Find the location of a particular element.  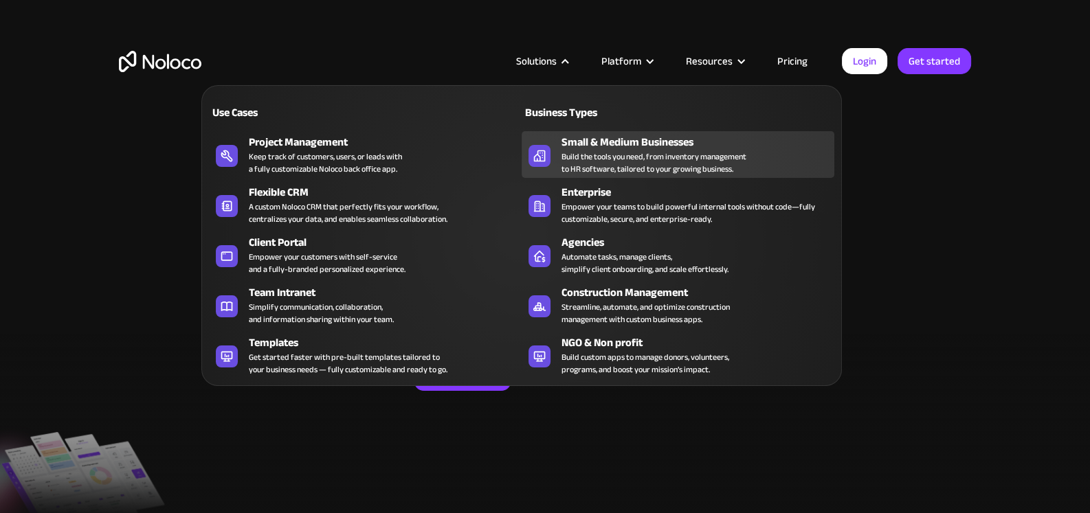

a: Client PortalEmpower your customers with self-serviceand a fully-branded personalized experience. is located at coordinates (365, 255).